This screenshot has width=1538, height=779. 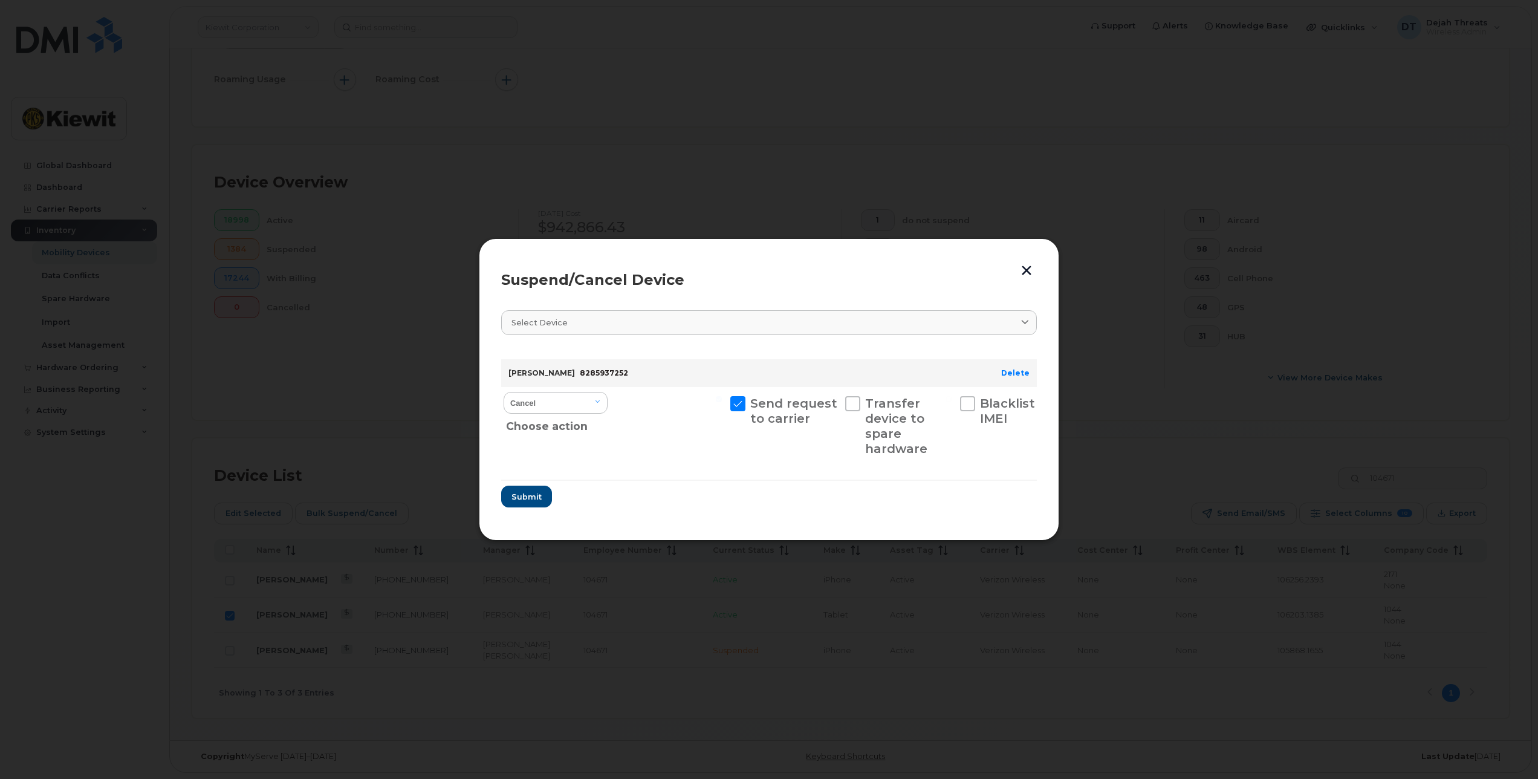 What do you see at coordinates (949, 399) in the screenshot?
I see `input: Blacklist IMEI` at bounding box center [949, 399].